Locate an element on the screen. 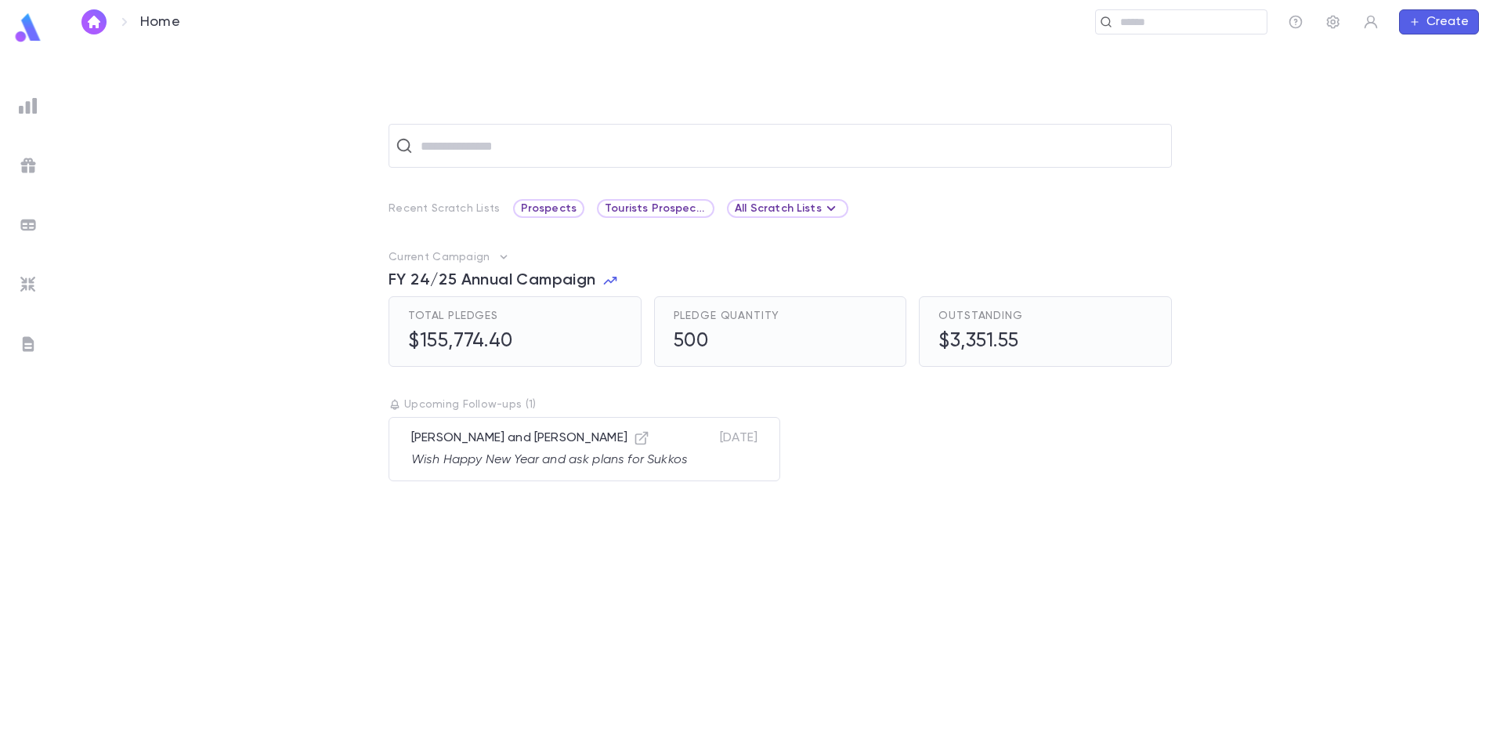 This screenshot has height=747, width=1504. span: Total Pledges is located at coordinates (453, 316).